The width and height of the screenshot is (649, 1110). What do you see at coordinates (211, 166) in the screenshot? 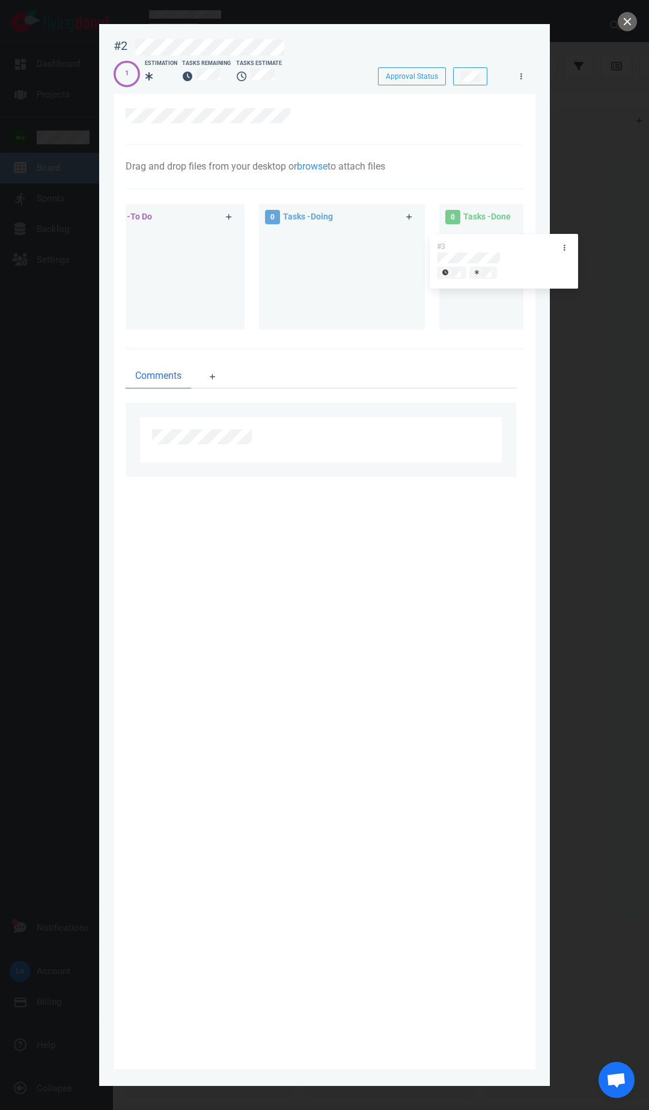
I see `span: Drag and drop files from your desktop or` at bounding box center [211, 166].